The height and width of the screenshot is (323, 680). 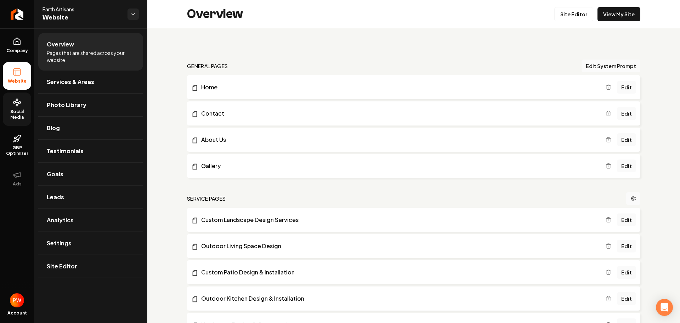 I want to click on a: Custom Patio Design & Installation, so click(x=399, y=272).